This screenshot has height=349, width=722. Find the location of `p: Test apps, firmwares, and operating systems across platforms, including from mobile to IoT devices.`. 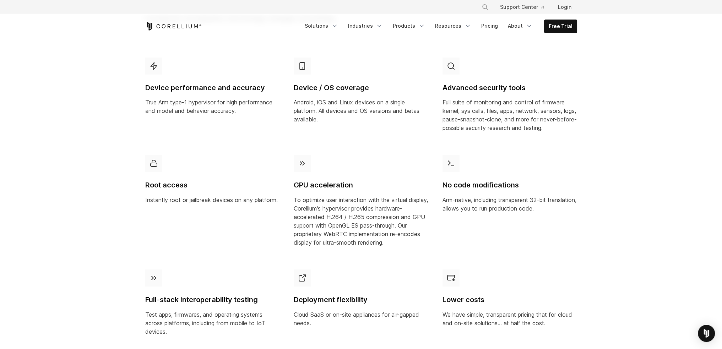

p: Test apps, firmwares, and operating systems across platforms, including from mobile to IoT devices. is located at coordinates (212, 323).